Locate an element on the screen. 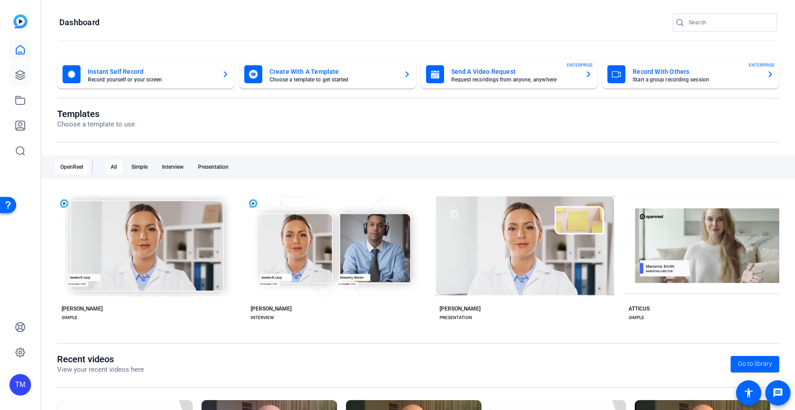 The height and width of the screenshot is (410, 795). mat-card-subtitle: Request recordings from anyone, anywhere is located at coordinates (515, 80).